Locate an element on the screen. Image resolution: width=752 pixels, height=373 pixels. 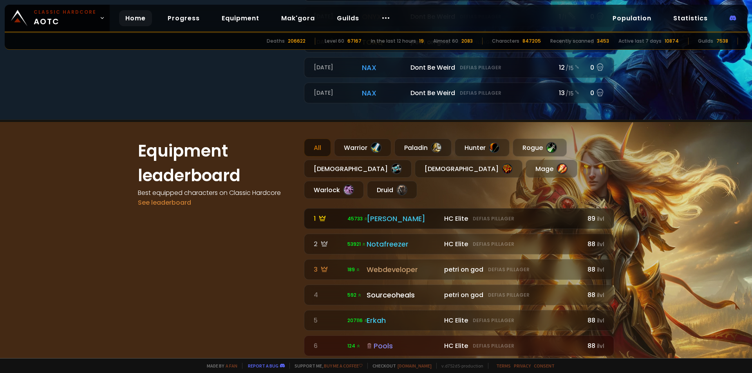
div: Warlock is located at coordinates (334, 190).